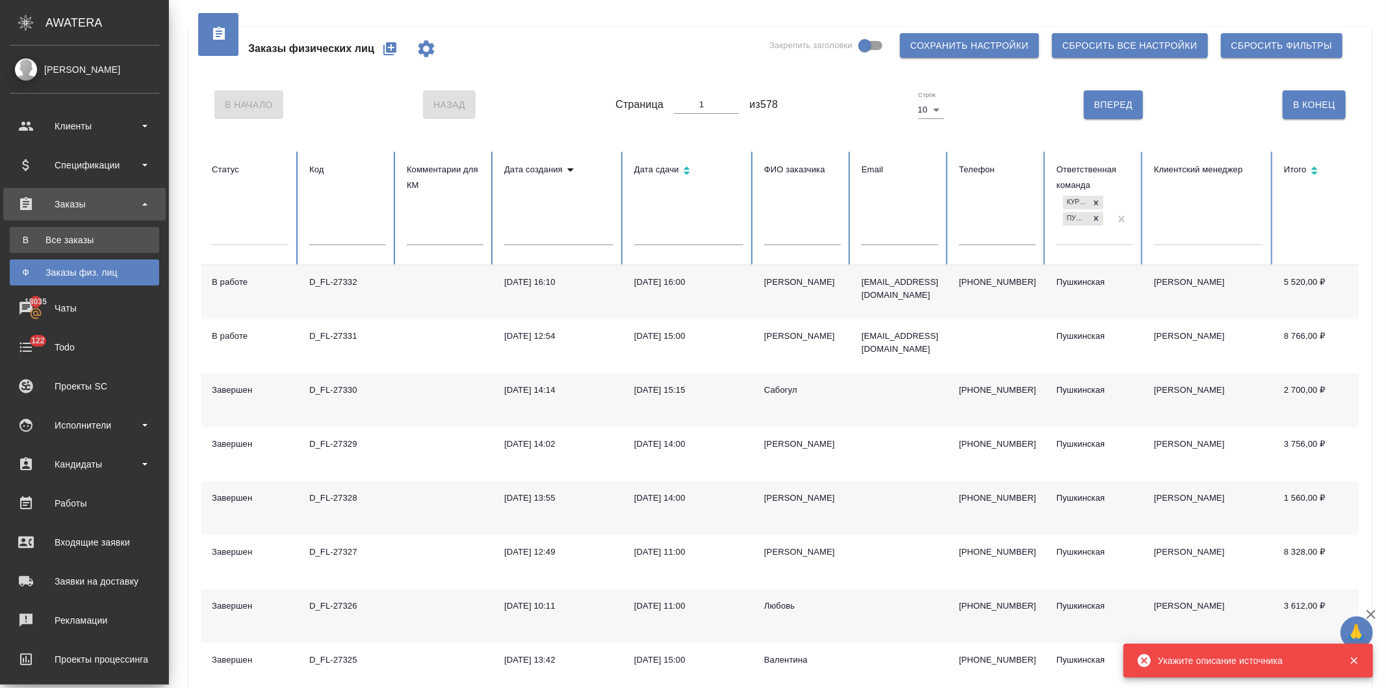 Image resolution: width=1386 pixels, height=688 pixels. I want to click on td: 3 756,00 ₽, so click(1323, 454).